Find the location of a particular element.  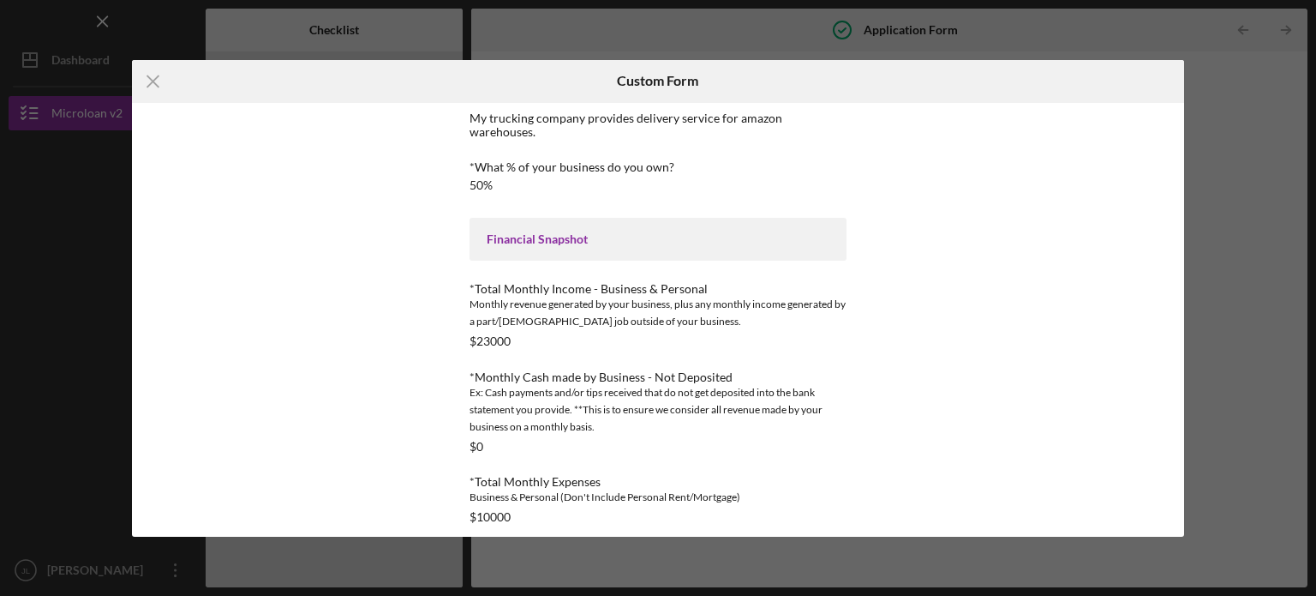

h6: Custom Form is located at coordinates (657, 81).